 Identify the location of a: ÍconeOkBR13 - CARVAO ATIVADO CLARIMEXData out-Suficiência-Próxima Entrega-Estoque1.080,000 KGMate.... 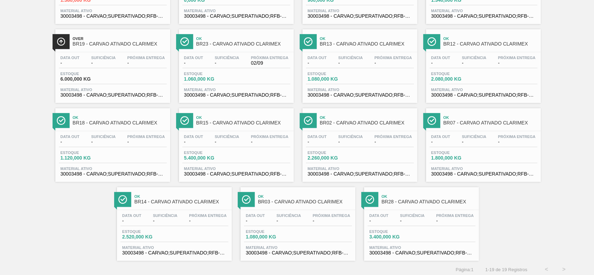
(359, 63).